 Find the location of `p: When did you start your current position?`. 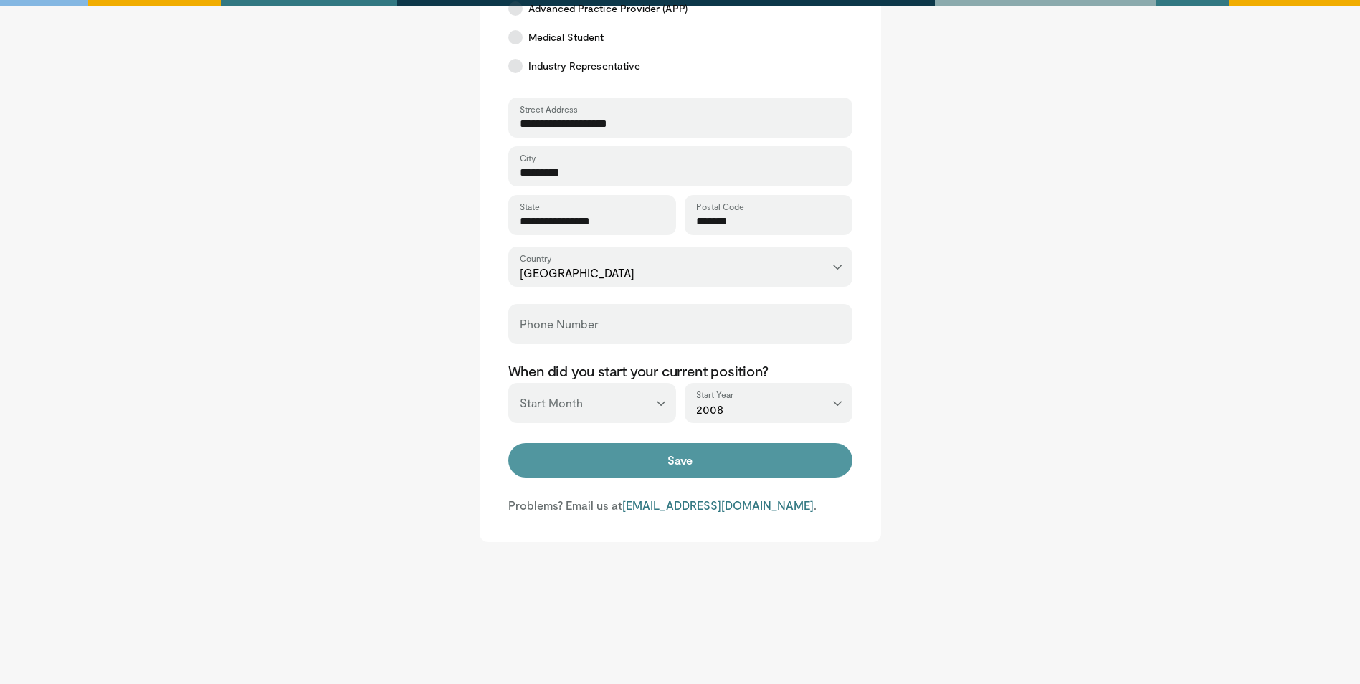

p: When did you start your current position? is located at coordinates (681, 371).